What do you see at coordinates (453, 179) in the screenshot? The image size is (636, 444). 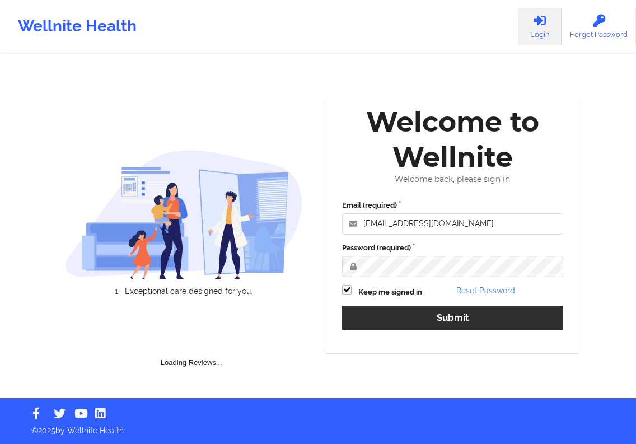 I see `div: Welcome back, please sign in` at bounding box center [453, 179].